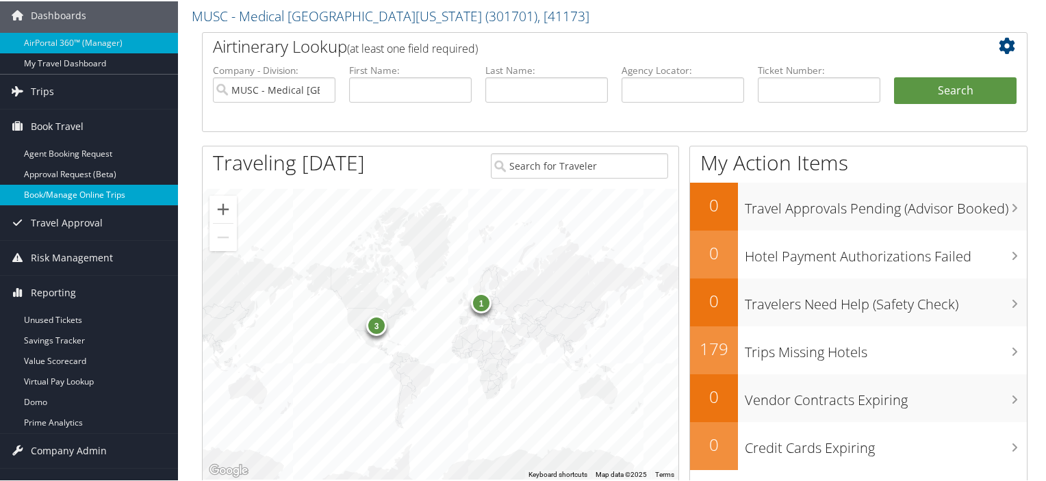  I want to click on label: First Name:, so click(410, 69).